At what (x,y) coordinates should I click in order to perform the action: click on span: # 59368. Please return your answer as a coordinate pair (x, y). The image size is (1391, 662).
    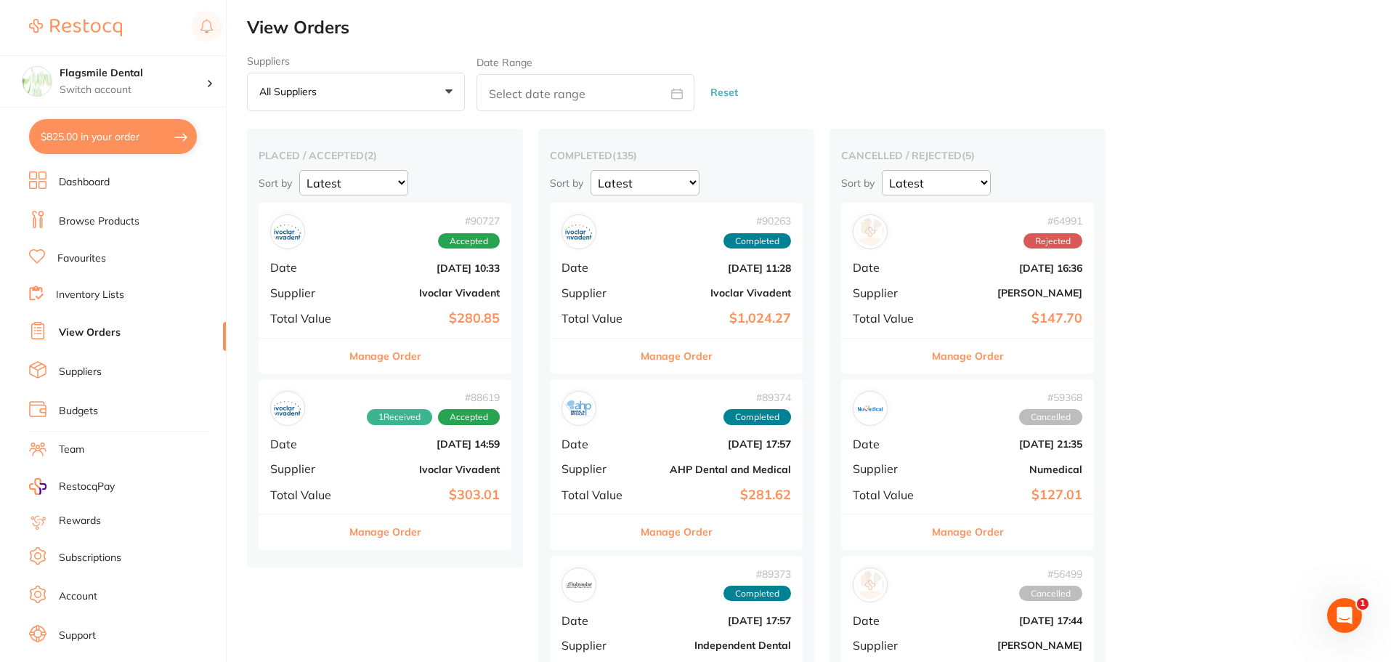
    Looking at the image, I should click on (1050, 397).